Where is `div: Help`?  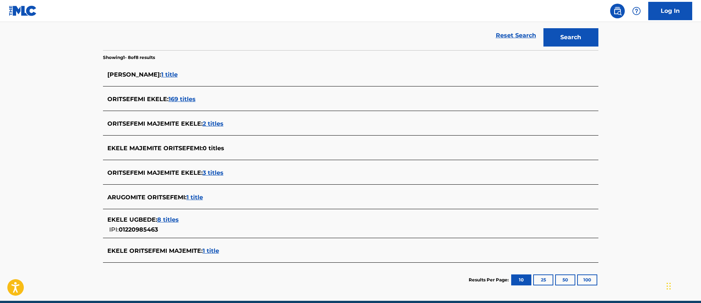 div: Help is located at coordinates (636, 11).